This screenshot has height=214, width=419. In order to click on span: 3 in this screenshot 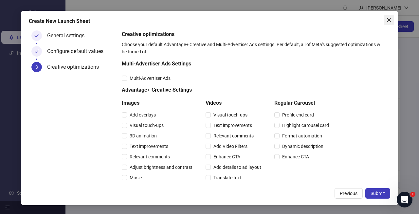, I will do `click(37, 67)`.